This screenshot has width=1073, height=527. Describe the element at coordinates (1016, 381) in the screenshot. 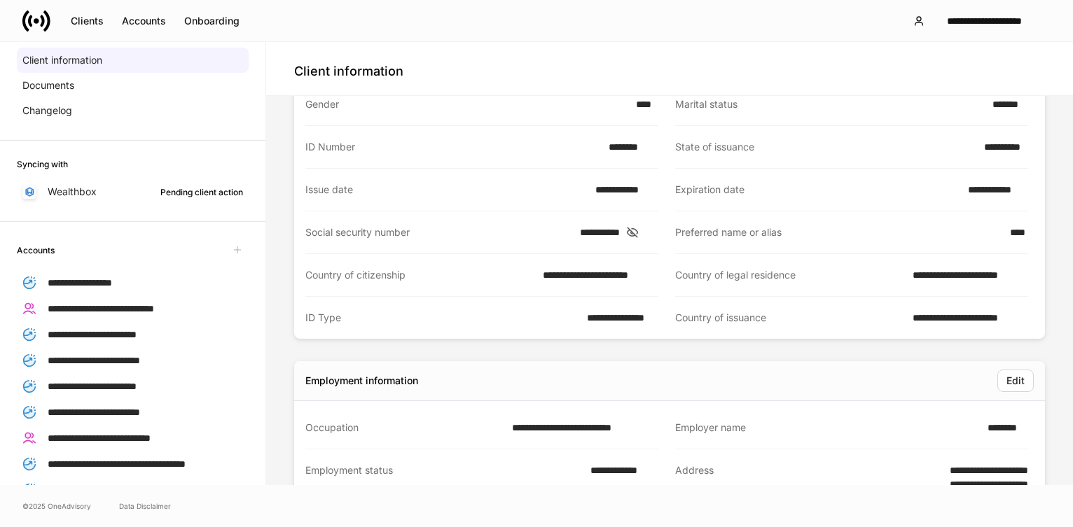

I see `button: Edit` at that location.